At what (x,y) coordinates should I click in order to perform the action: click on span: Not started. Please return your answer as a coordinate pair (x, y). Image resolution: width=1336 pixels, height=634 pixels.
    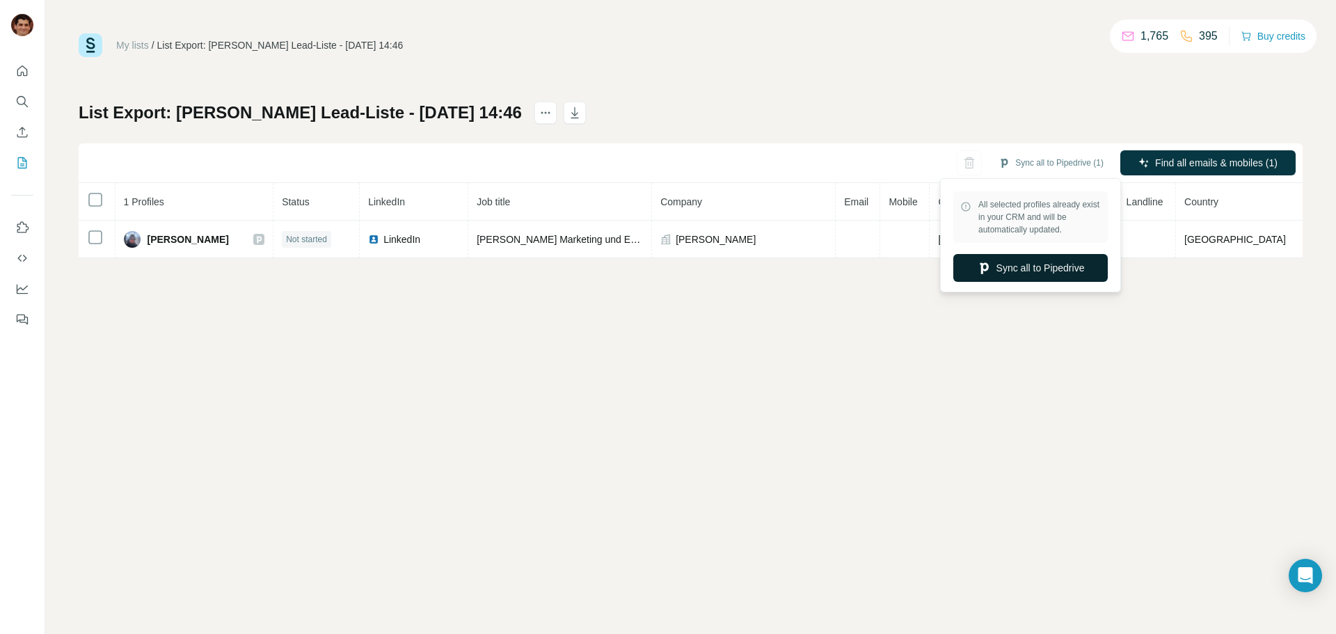
    Looking at the image, I should click on (306, 239).